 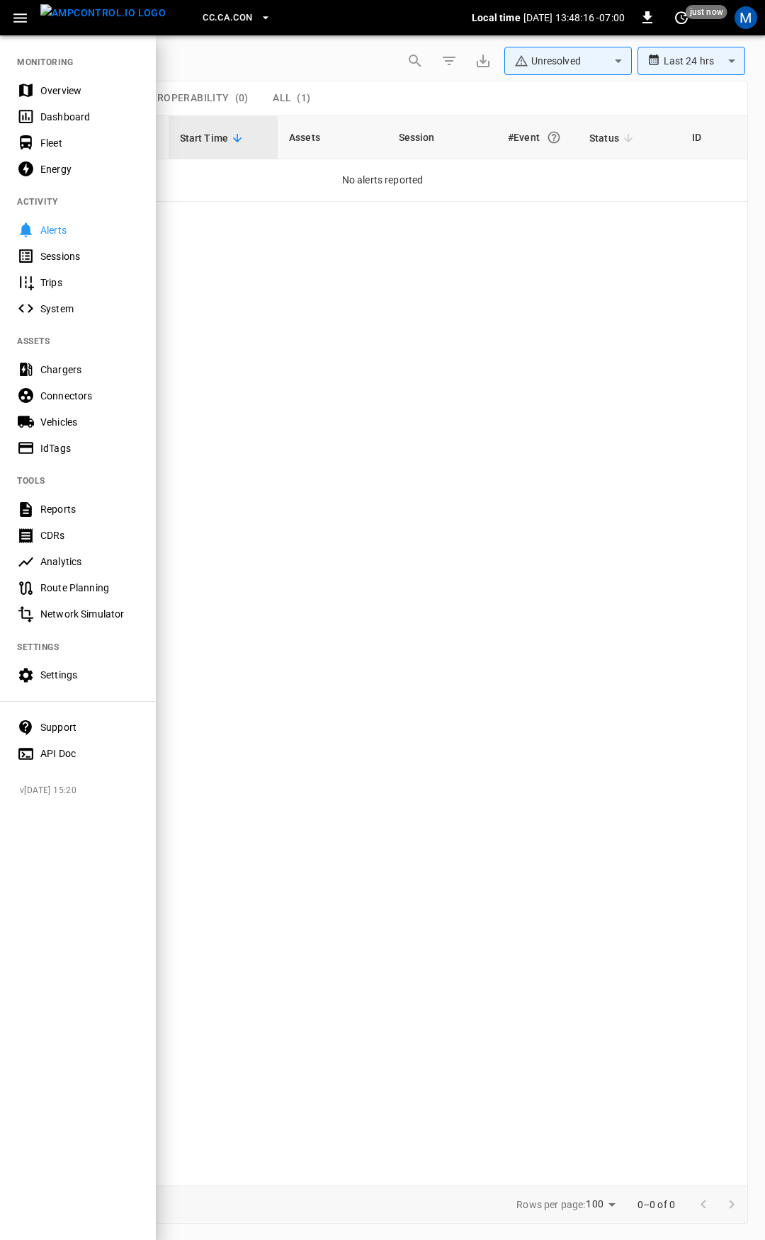 What do you see at coordinates (89, 675) in the screenshot?
I see `div: Settings` at bounding box center [89, 675].